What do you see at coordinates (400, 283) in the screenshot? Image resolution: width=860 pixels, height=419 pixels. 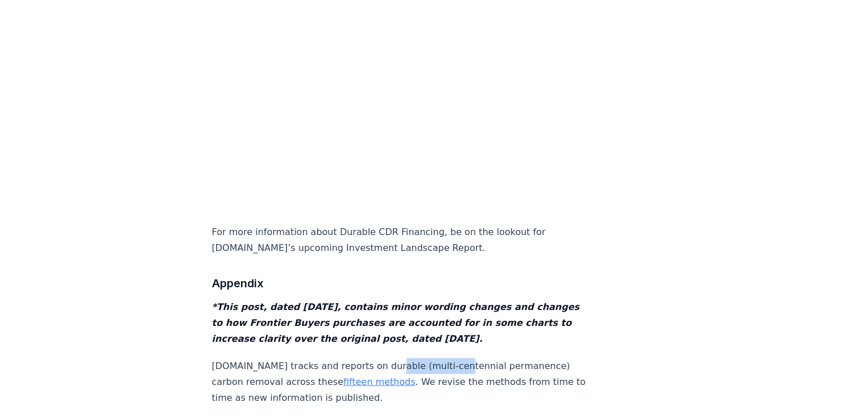 I see `h3: Appendix` at bounding box center [400, 283].